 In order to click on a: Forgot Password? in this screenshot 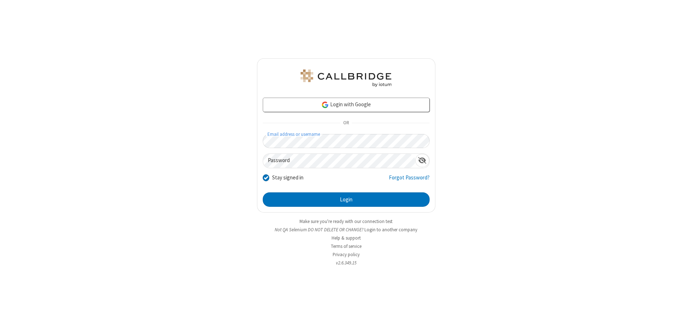, I will do `click(409, 181)`.